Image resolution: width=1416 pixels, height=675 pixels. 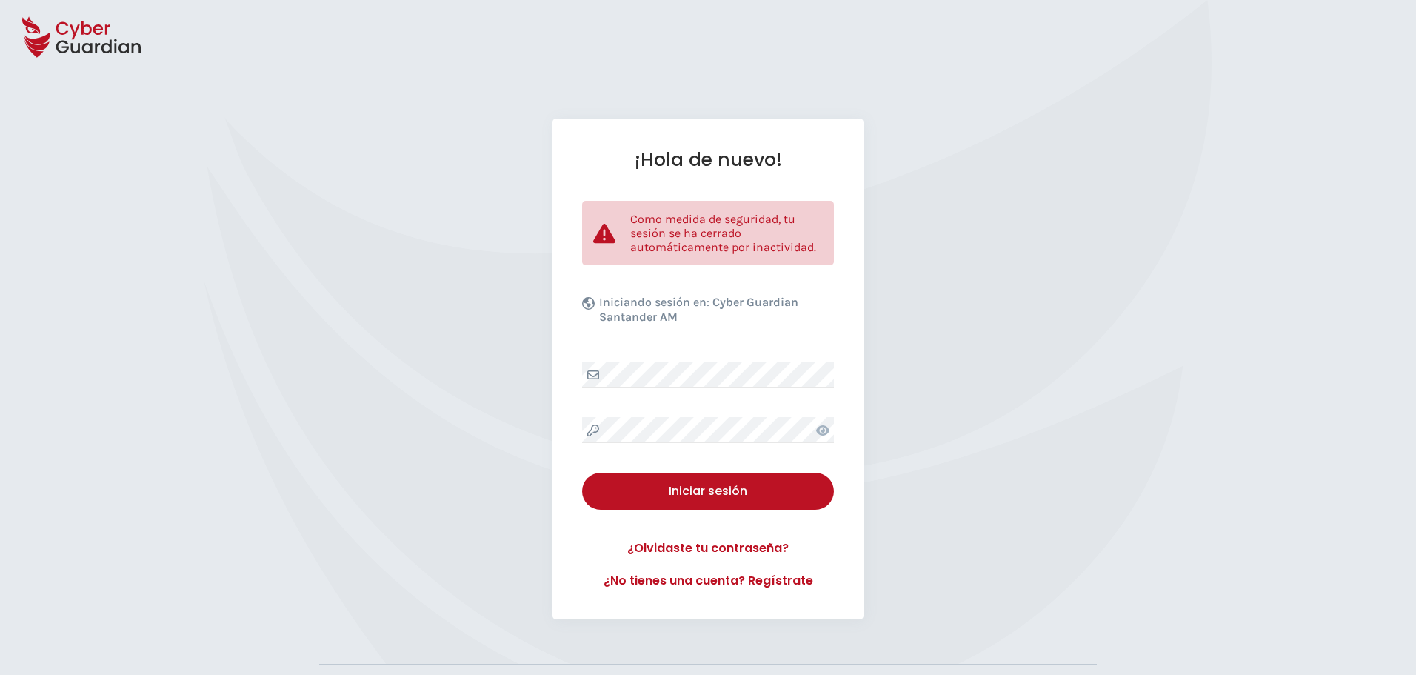 What do you see at coordinates (708, 548) in the screenshot?
I see `a: ¿Olvidaste tu contraseña?` at bounding box center [708, 548].